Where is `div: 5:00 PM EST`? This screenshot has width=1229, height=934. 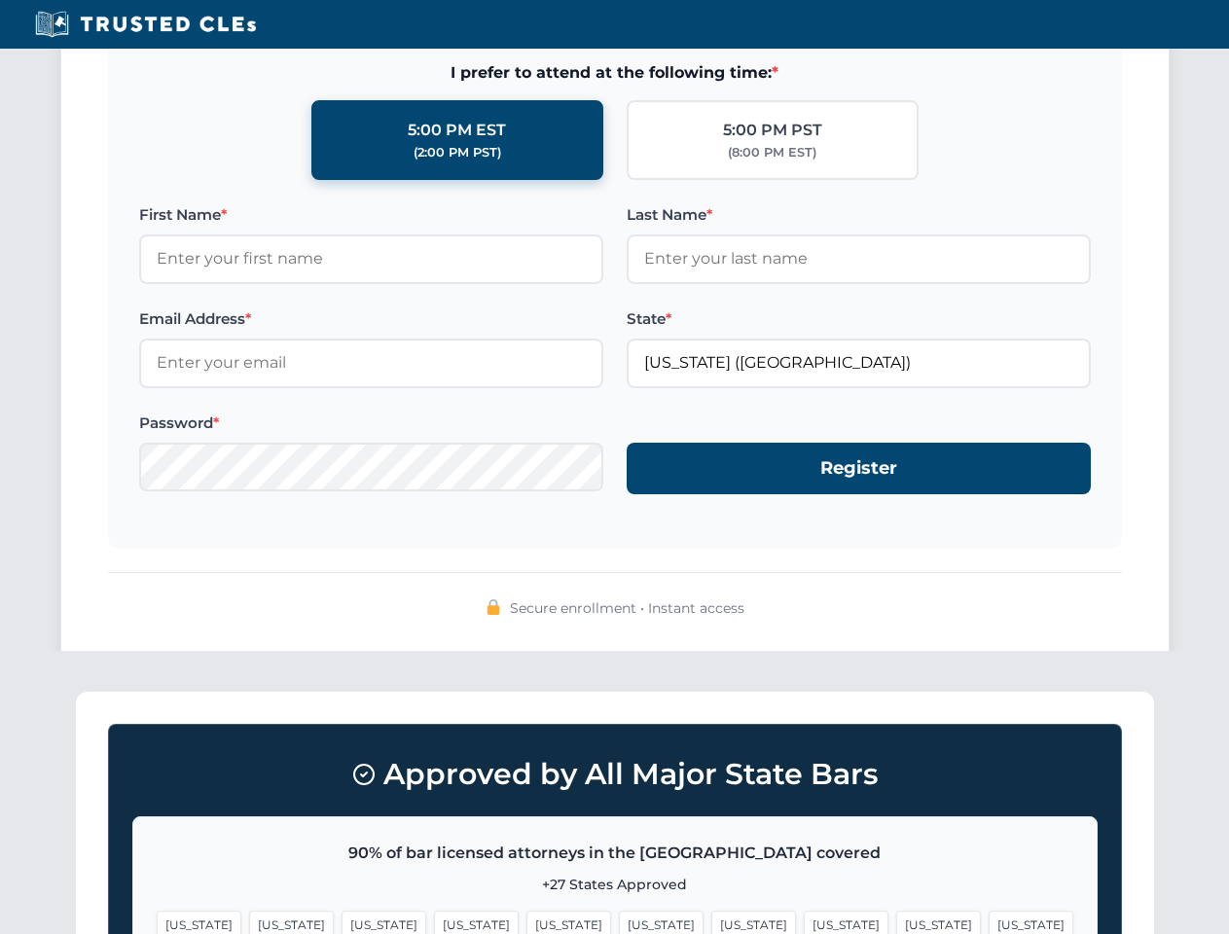
div: 5:00 PM EST is located at coordinates (456, 130).